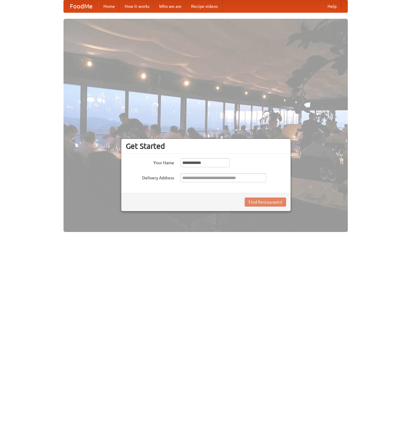 The width and height of the screenshot is (411, 428). I want to click on button: Find Restaurants!, so click(265, 202).